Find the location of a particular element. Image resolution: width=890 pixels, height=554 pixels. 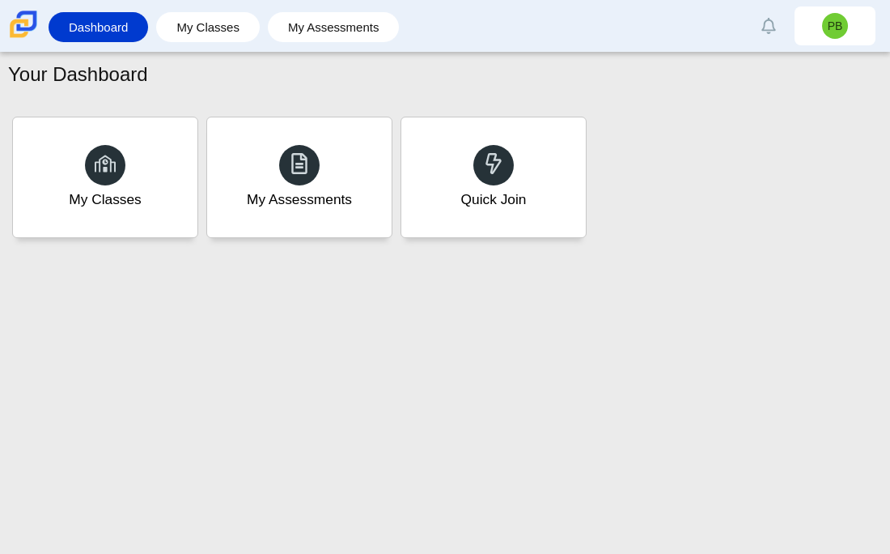

a: Alerts is located at coordinates (769, 26).